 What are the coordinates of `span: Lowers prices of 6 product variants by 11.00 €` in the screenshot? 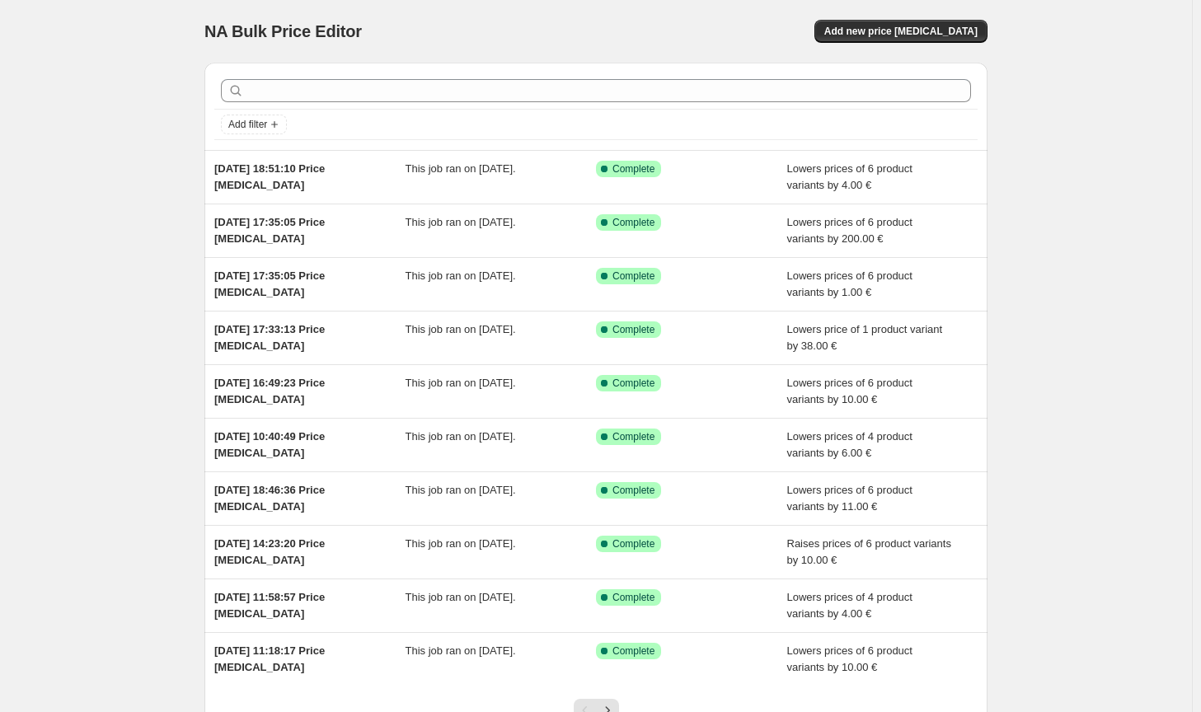 It's located at (850, 498).